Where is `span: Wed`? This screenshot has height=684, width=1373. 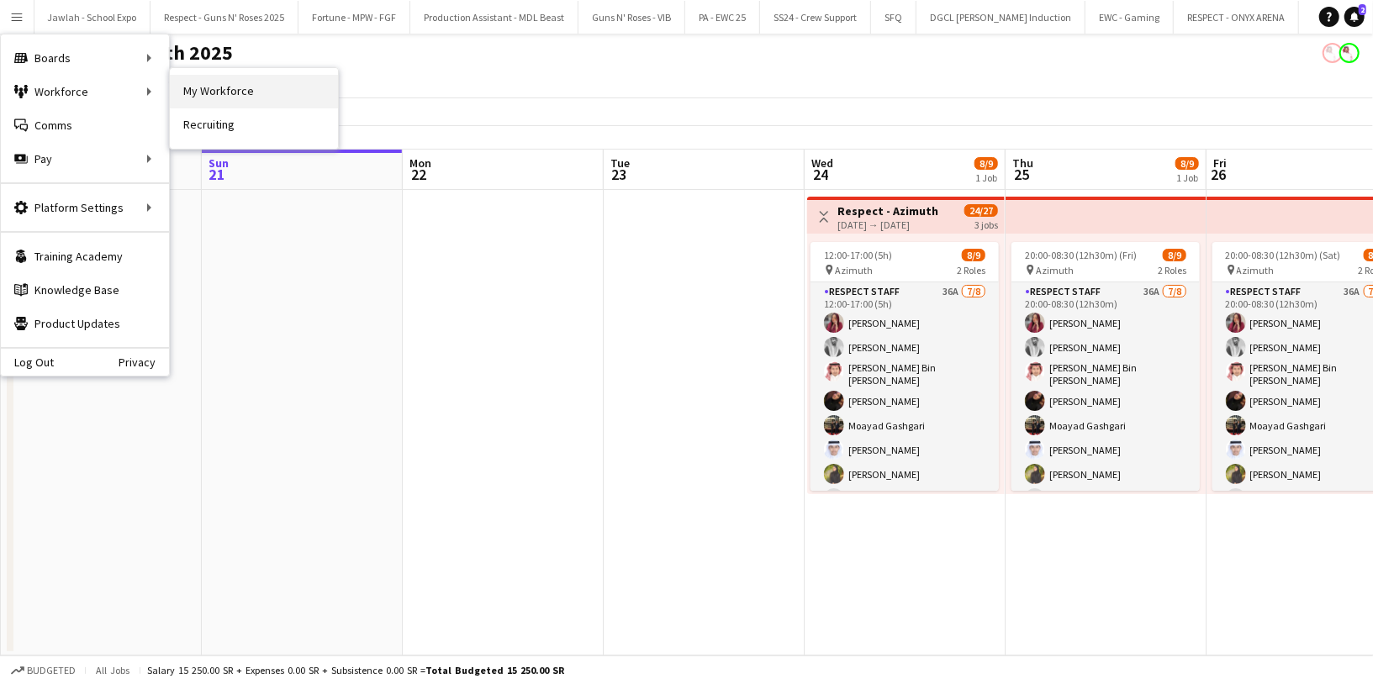
span: Wed is located at coordinates (822, 163).